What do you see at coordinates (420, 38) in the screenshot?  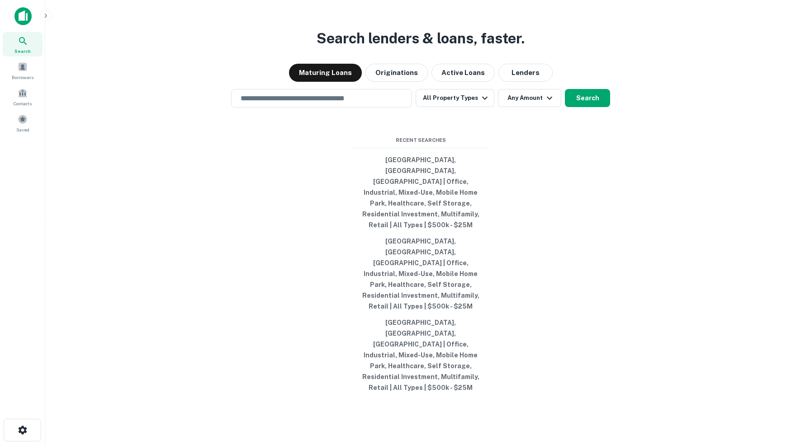 I see `h3: Search lenders & loans, faster.` at bounding box center [420, 38].